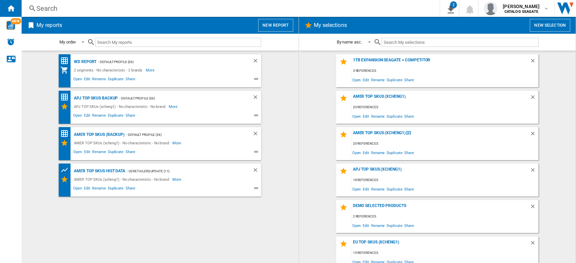  I want to click on div: My order, so click(67, 42).